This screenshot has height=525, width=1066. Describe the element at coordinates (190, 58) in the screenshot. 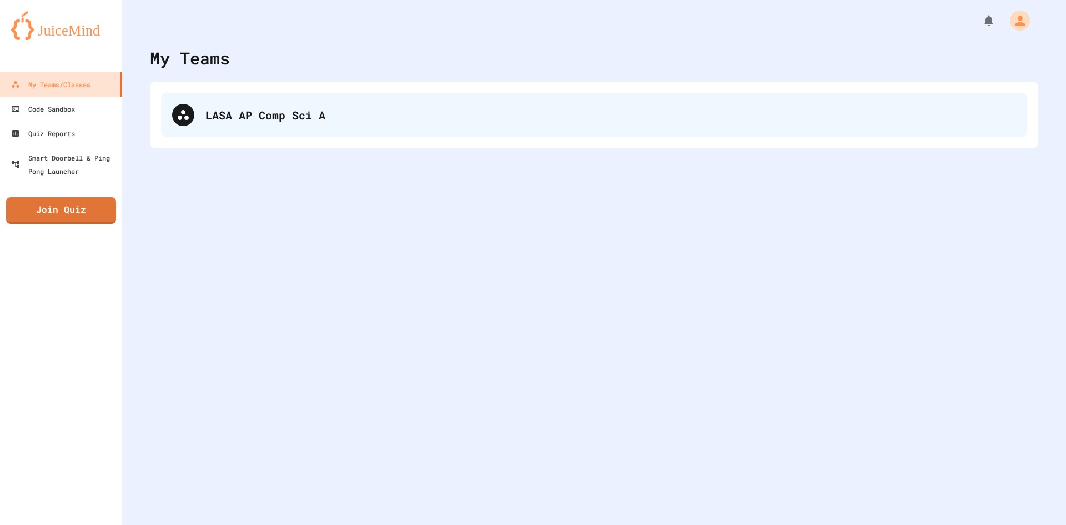

I see `div: My Teams` at that location.